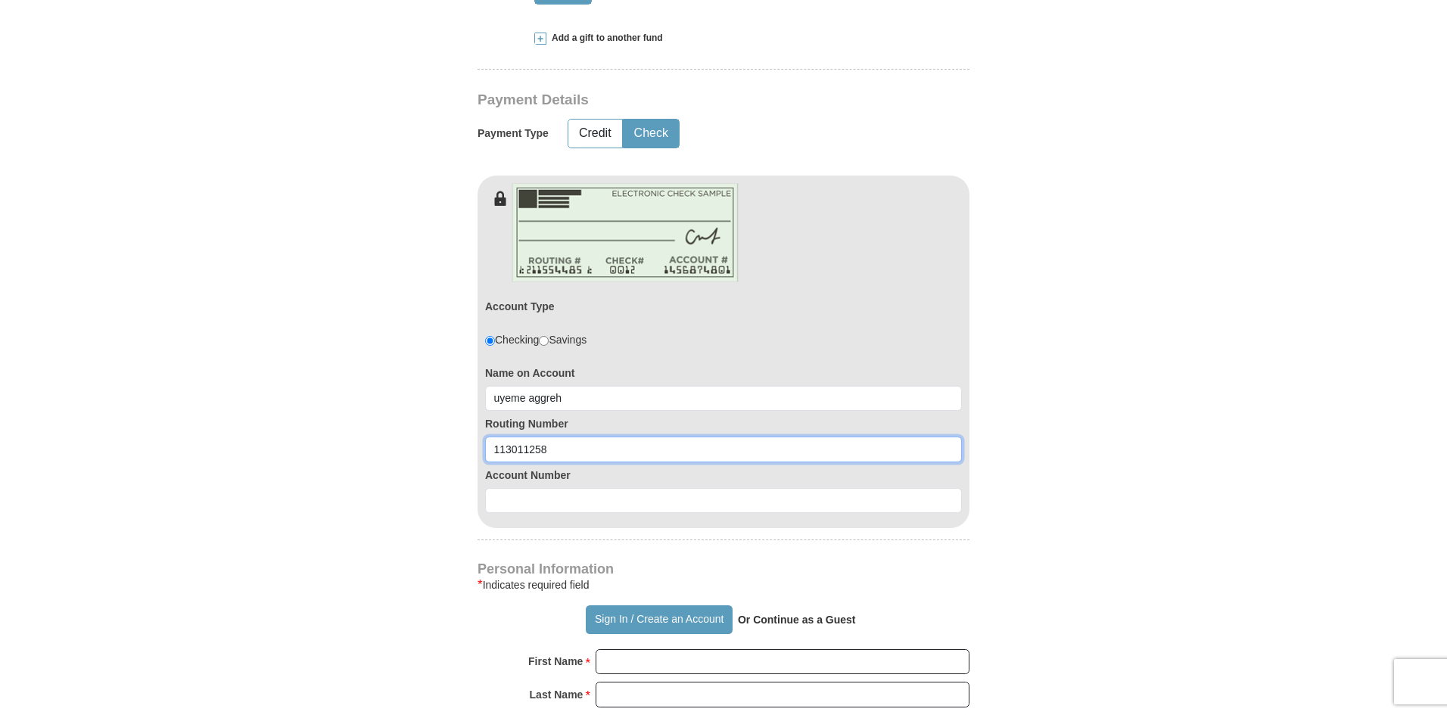 The height and width of the screenshot is (715, 1447). What do you see at coordinates (555, 661) in the screenshot?
I see `strong: First Name` at bounding box center [555, 661].